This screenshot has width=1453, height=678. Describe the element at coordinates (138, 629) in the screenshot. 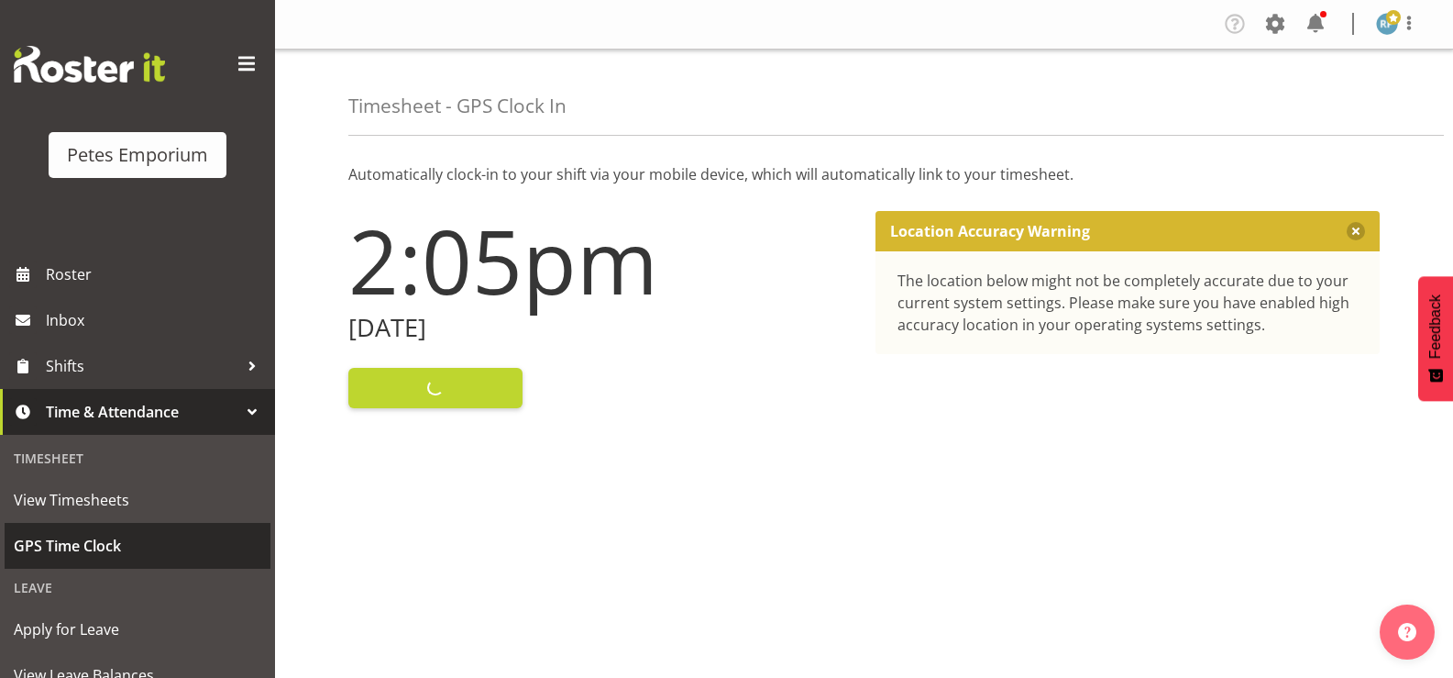

I see `a: Apply for Leave` at that location.